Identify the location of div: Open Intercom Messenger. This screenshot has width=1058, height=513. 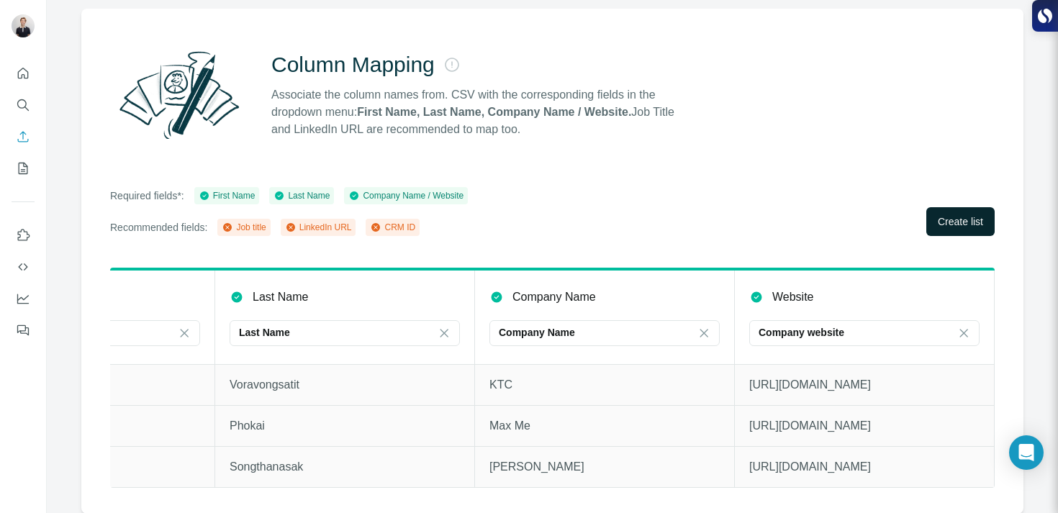
(1027, 453).